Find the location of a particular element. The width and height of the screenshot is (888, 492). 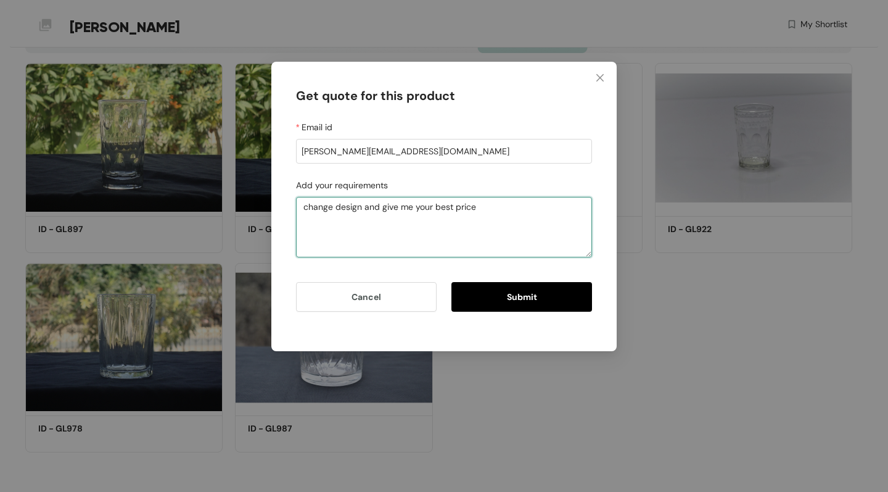

input: Email id is located at coordinates (444, 151).